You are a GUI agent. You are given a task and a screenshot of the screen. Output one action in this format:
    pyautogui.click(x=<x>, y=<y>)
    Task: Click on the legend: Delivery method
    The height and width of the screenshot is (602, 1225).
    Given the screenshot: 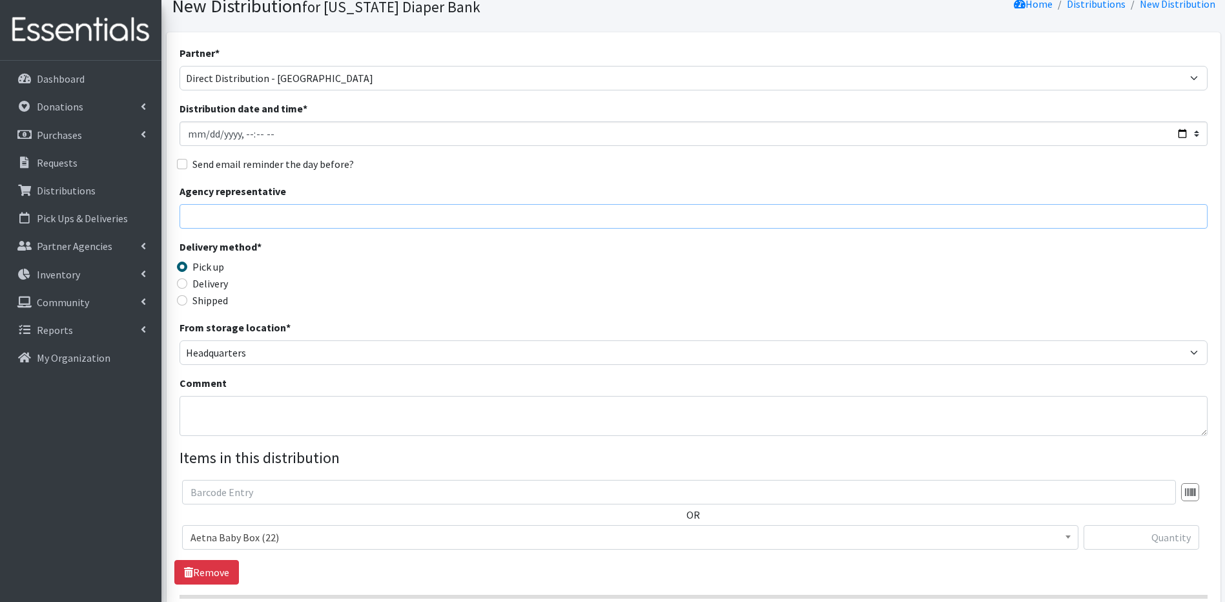 What is the action you would take?
    pyautogui.click(x=308, y=249)
    